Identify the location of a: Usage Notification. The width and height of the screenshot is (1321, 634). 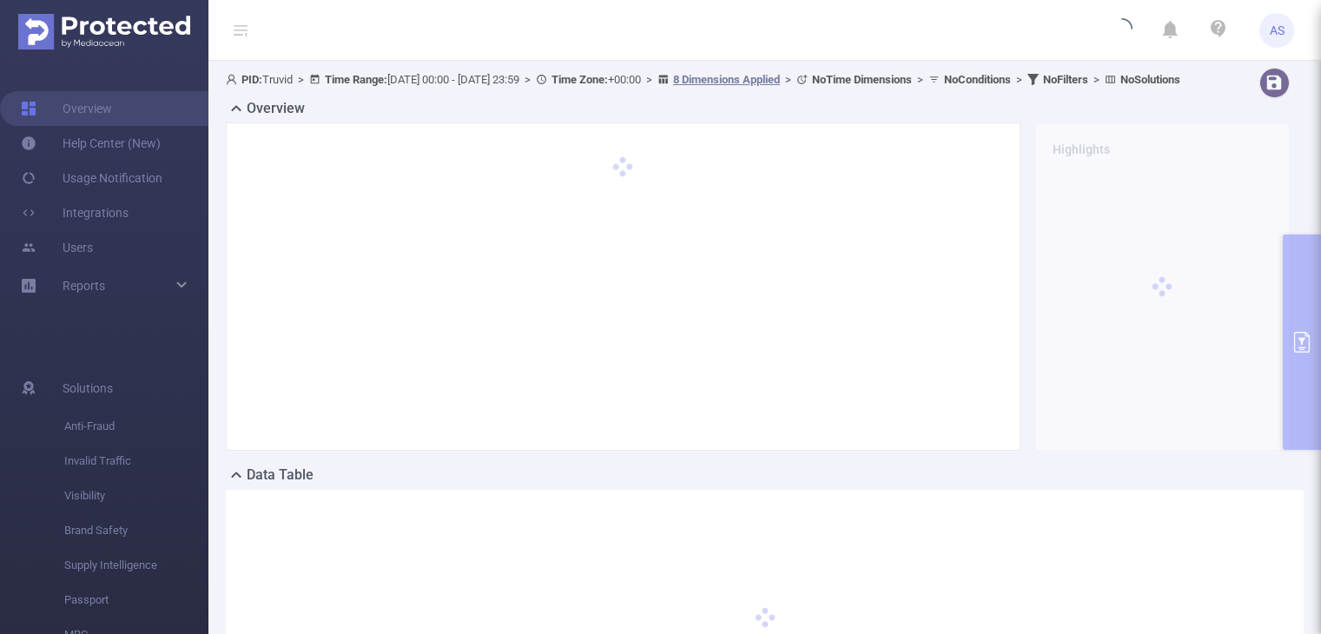
(91, 178).